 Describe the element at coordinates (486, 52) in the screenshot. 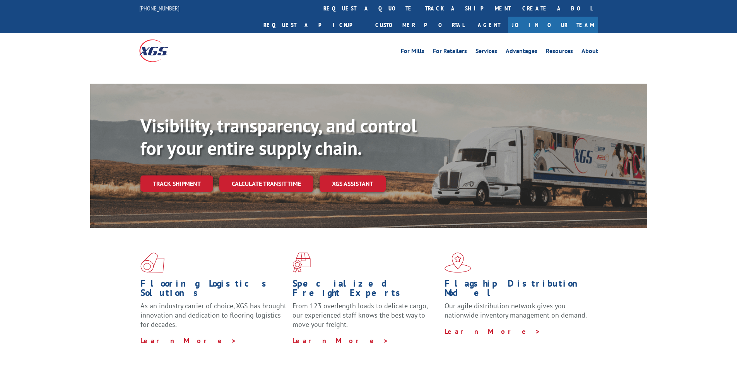

I see `a: Services` at that location.